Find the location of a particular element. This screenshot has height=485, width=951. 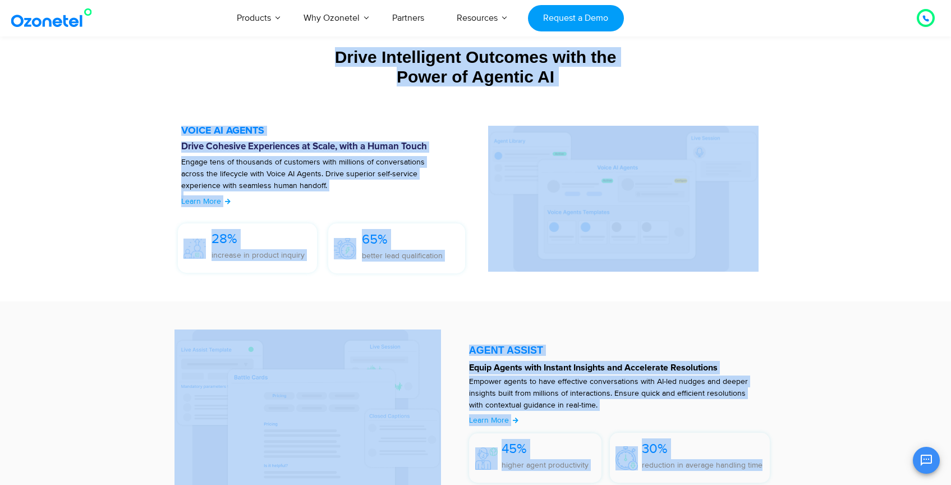

p: increase in product inquiry is located at coordinates (258, 255).